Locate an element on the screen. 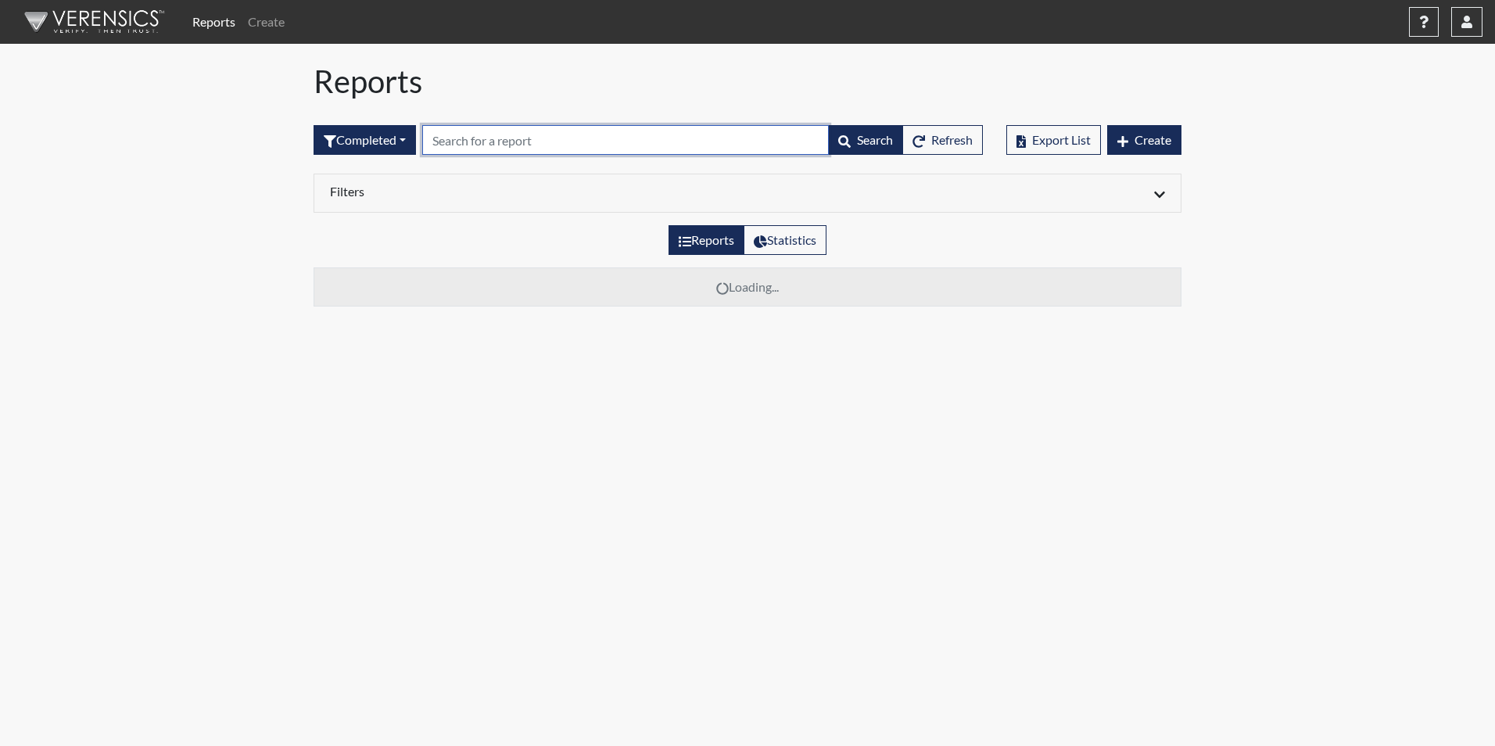 This screenshot has height=746, width=1495. a: Create is located at coordinates (266, 22).